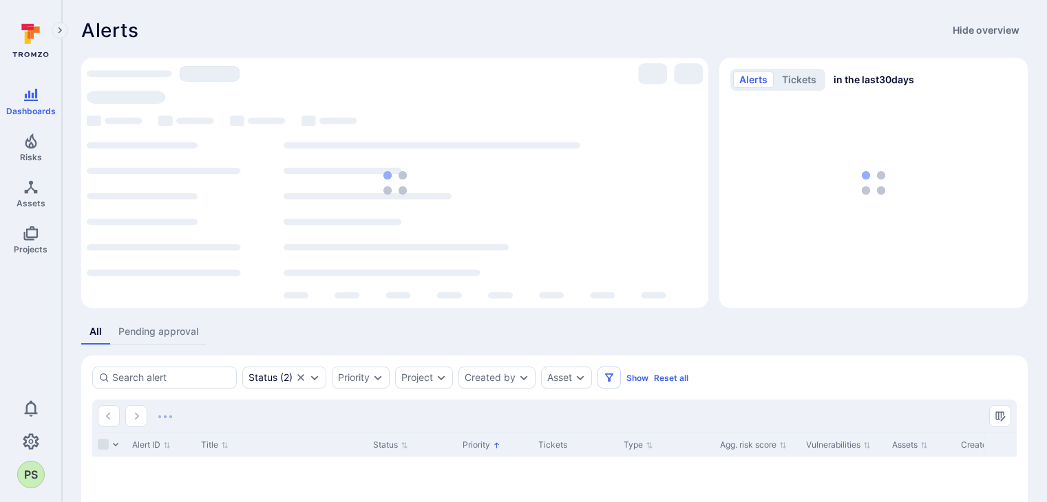  I want to click on p: Sorted by: Higher priority first, so click(496, 445).